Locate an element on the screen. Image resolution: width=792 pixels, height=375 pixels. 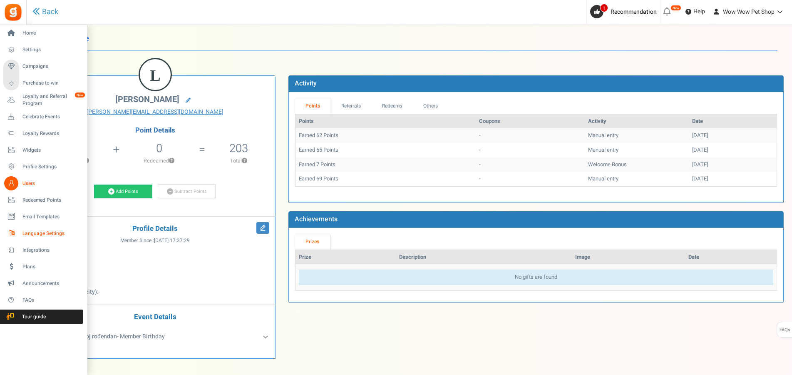
div: No gifts are found is located at coordinates (536, 277).